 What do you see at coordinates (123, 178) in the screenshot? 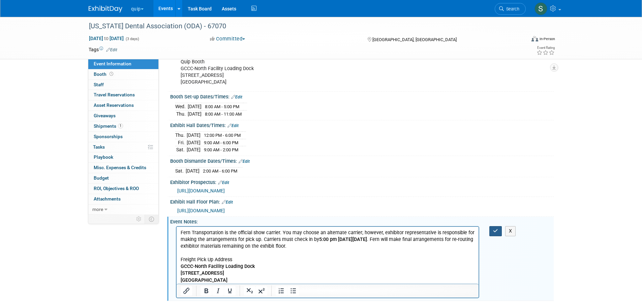
I see `a: Budget` at bounding box center [123, 178].